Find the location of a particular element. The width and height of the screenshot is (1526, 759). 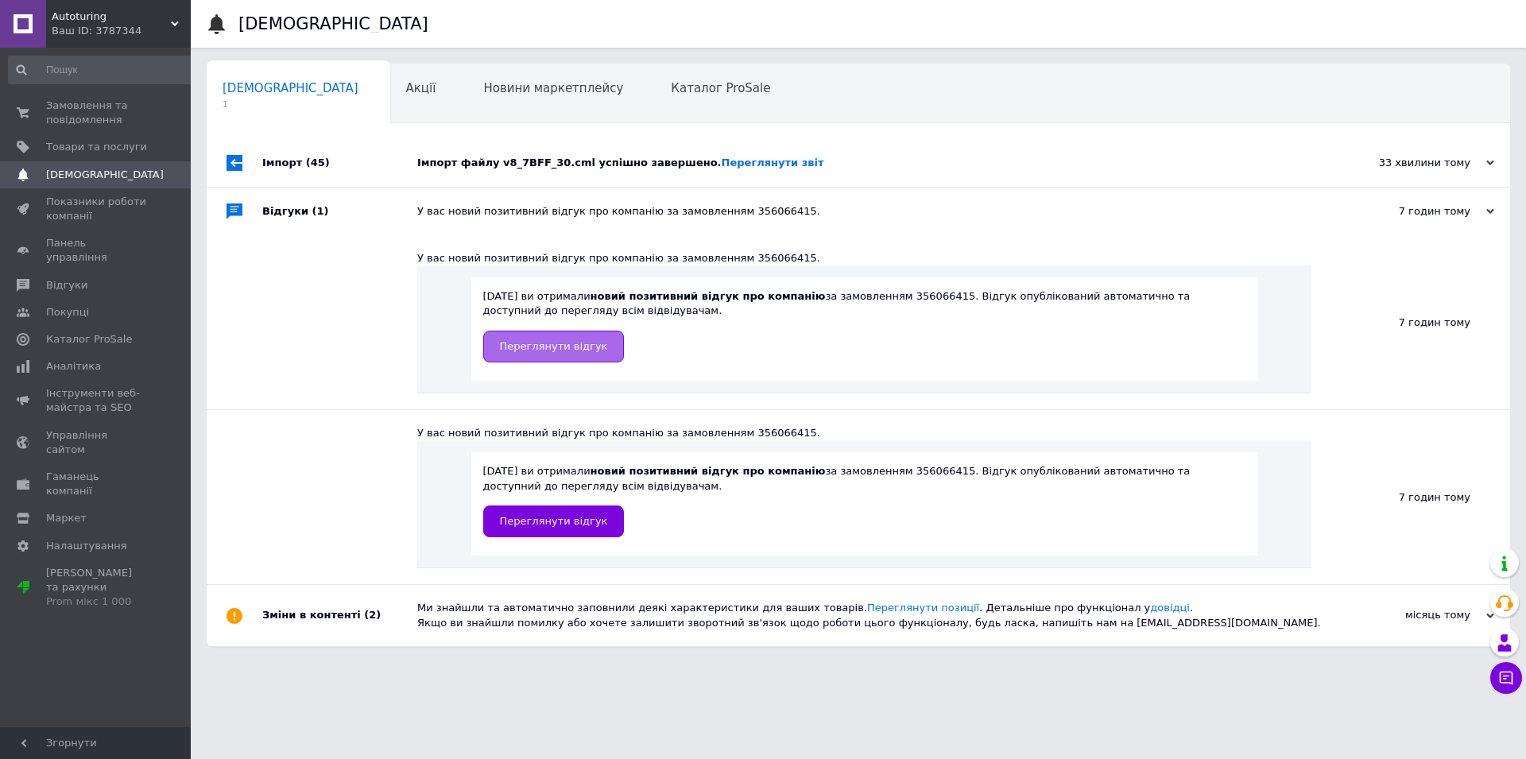

span: Аналітика is located at coordinates (73, 366).